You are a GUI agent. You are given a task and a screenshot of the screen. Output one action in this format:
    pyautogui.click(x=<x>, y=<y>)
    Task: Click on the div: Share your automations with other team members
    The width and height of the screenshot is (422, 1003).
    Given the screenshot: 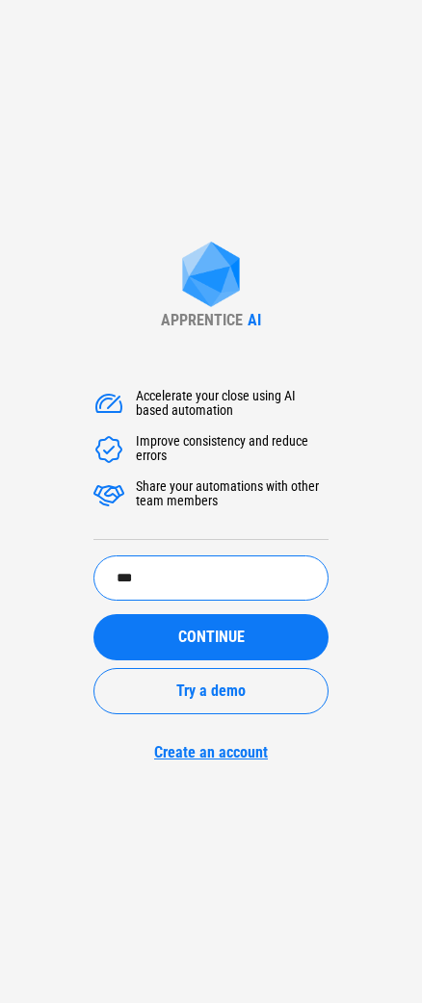 What is the action you would take?
    pyautogui.click(x=232, y=495)
    